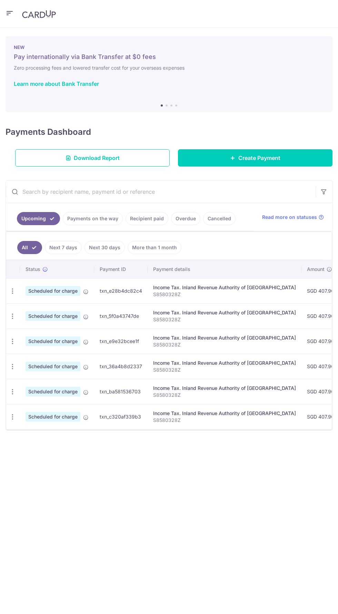 This screenshot has width=338, height=614. I want to click on td: txn_36a4b8d2337, so click(121, 366).